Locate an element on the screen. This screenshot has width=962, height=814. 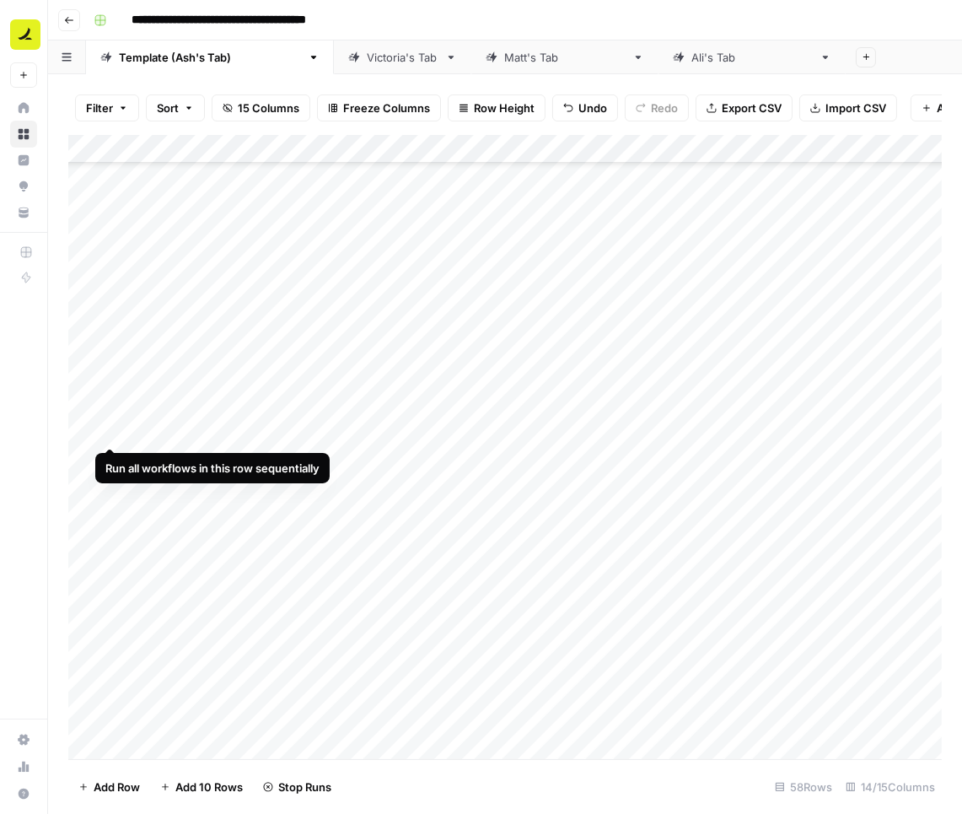
div: Victoria's Tab is located at coordinates (402, 57).